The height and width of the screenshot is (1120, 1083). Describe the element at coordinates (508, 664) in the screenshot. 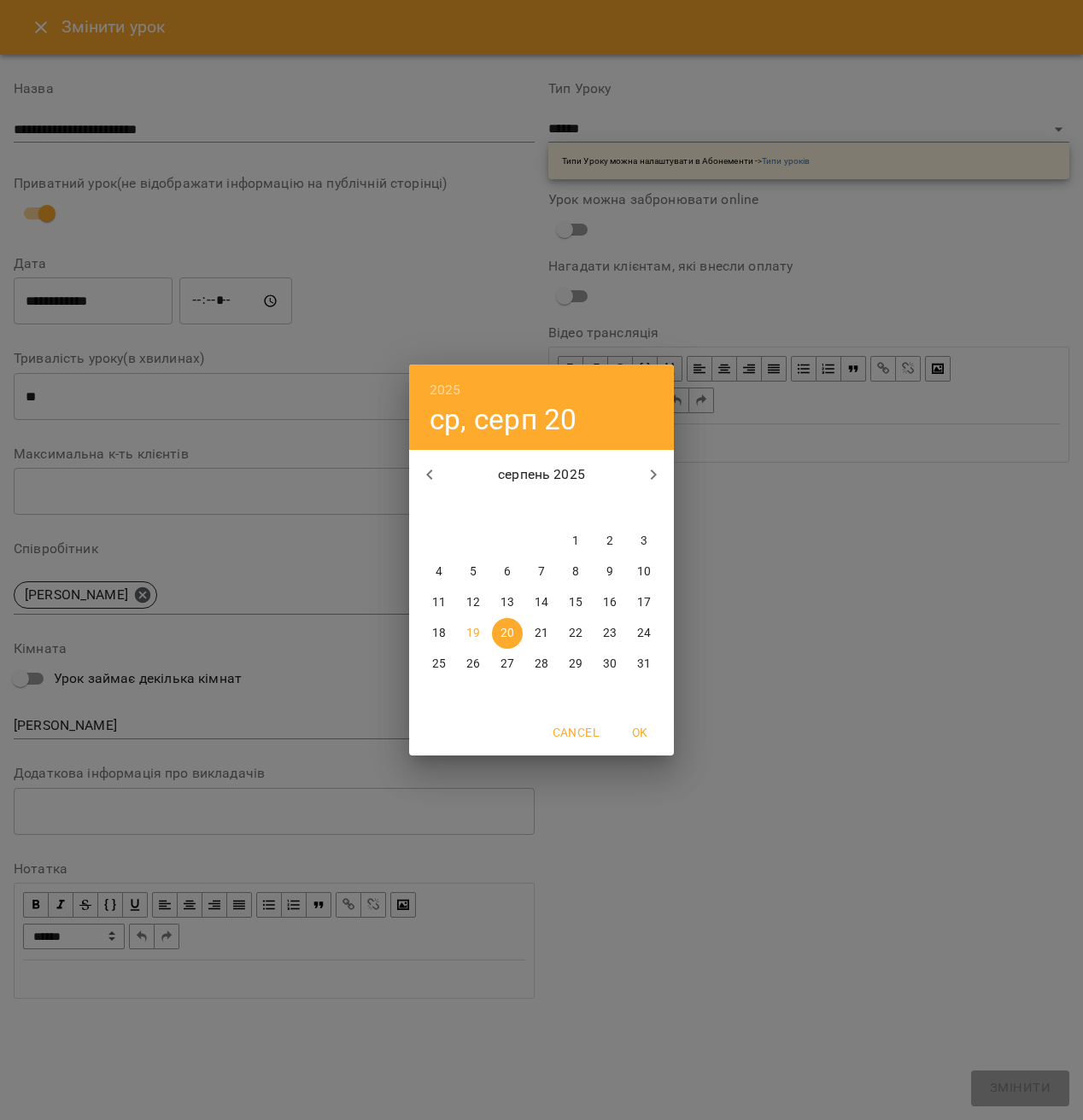

I see `p: 27` at that location.